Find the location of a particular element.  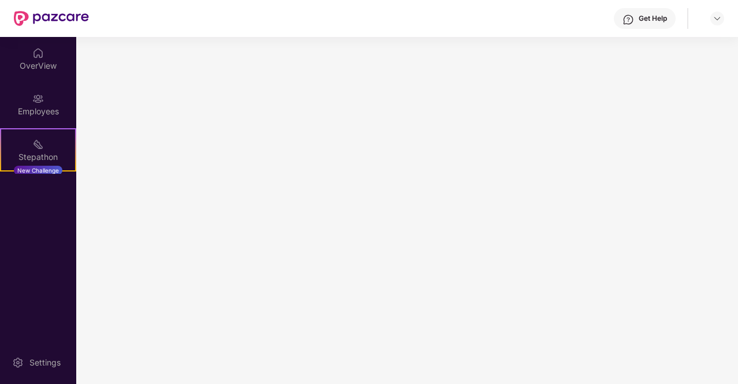

div: Get Help is located at coordinates (653, 18).